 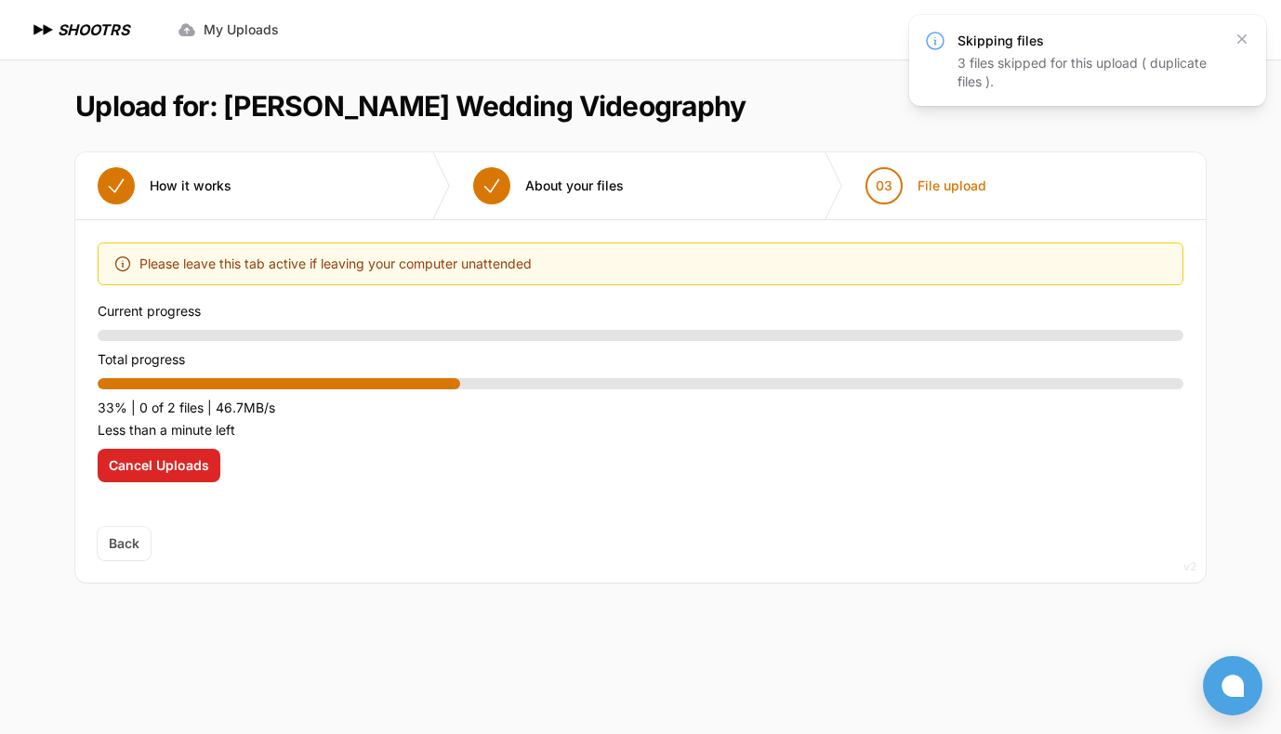 What do you see at coordinates (640, 408) in the screenshot?
I see `p: 33% | 0 of 2 files | 46.7MB/s` at bounding box center [640, 408].